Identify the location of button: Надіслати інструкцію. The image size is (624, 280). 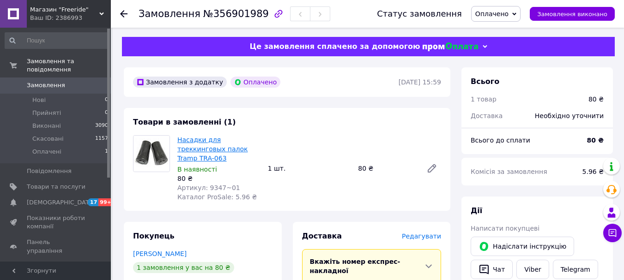
(522, 247).